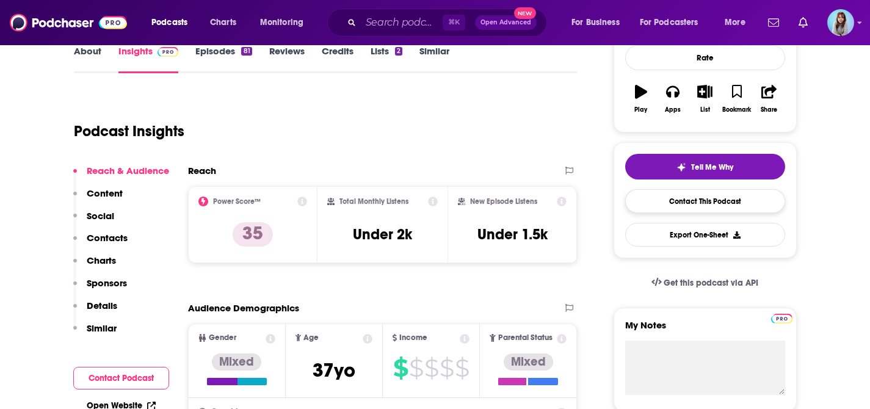 This screenshot has width=870, height=409. What do you see at coordinates (525, 13) in the screenshot?
I see `span: New` at bounding box center [525, 13].